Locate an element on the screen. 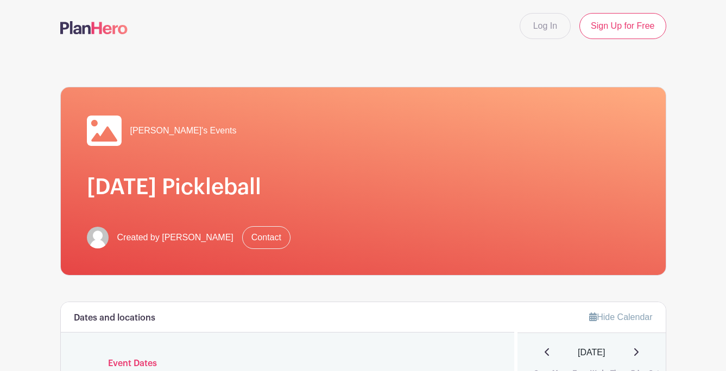 The image size is (726, 371). a: Contact is located at coordinates (266, 238).